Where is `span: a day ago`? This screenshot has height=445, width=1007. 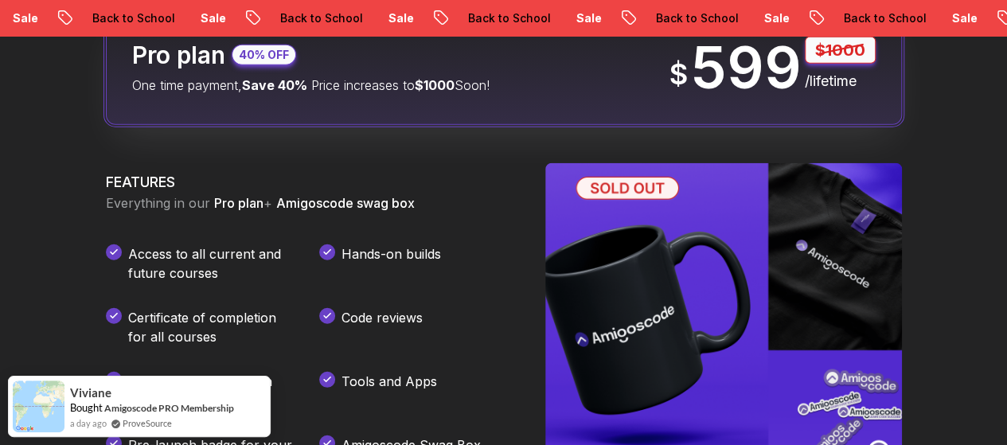 span: a day ago is located at coordinates (88, 423).